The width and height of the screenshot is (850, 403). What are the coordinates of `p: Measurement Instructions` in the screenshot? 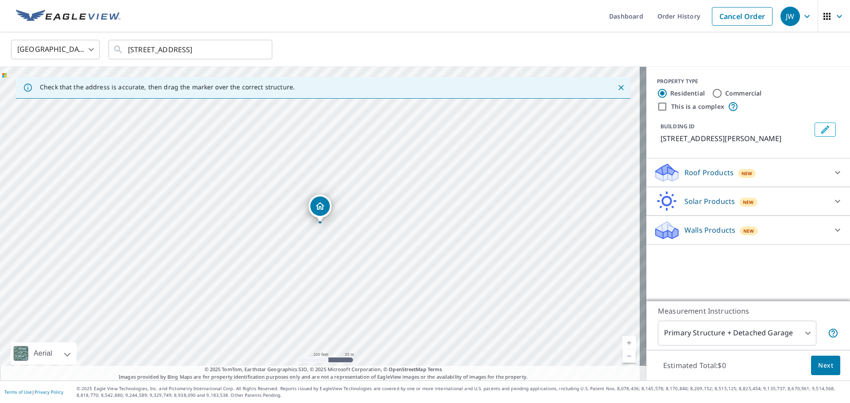 It's located at (748, 311).